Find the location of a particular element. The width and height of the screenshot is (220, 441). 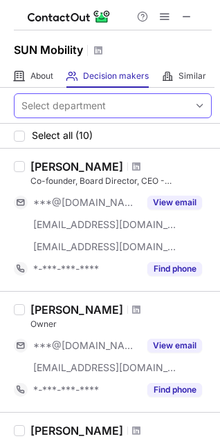

span: Similar is located at coordinates (192, 76).